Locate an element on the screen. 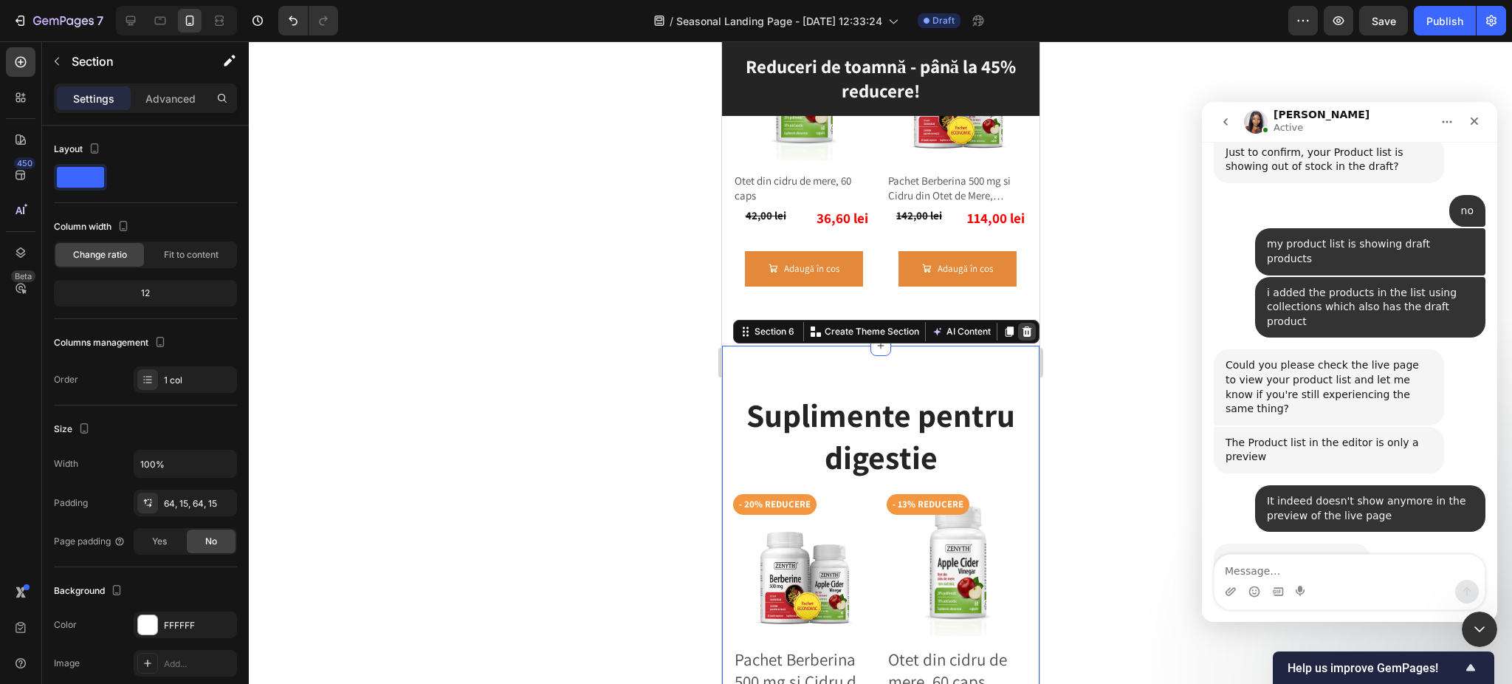  div: ah that's good to know 😁 is located at coordinates (90, 458).